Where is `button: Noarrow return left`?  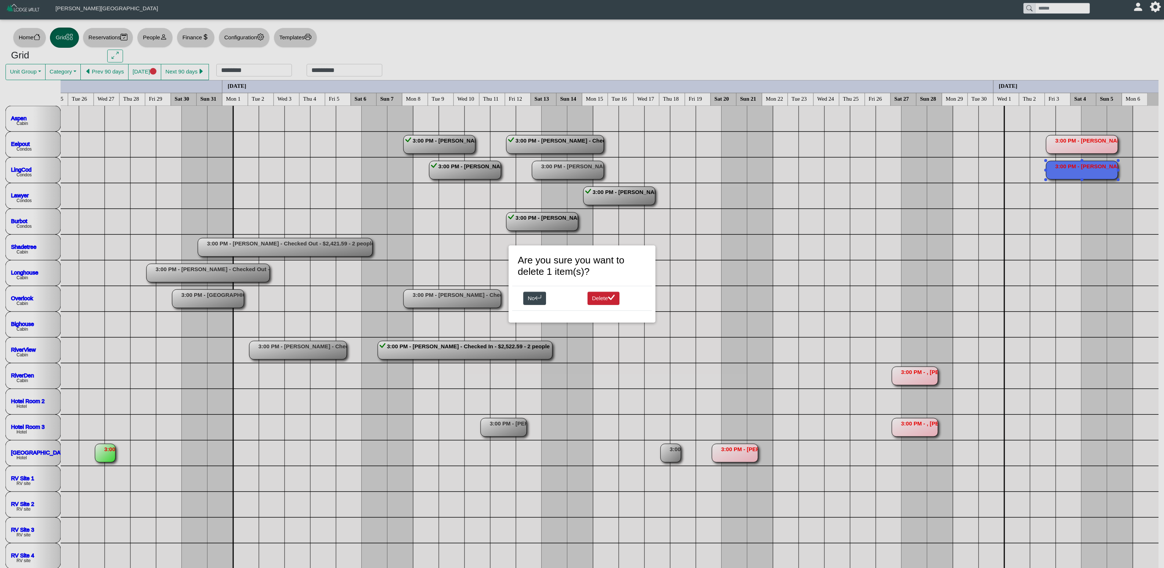 button: Noarrow return left is located at coordinates (535, 298).